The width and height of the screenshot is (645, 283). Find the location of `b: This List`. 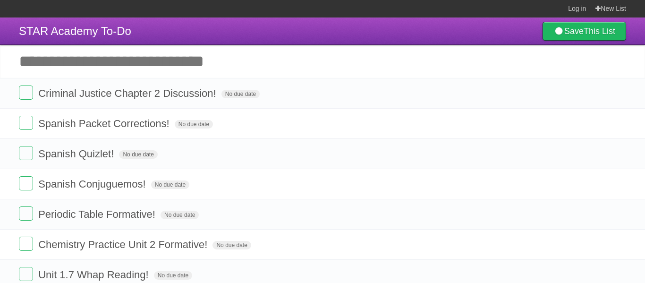

b: This List is located at coordinates (599, 31).